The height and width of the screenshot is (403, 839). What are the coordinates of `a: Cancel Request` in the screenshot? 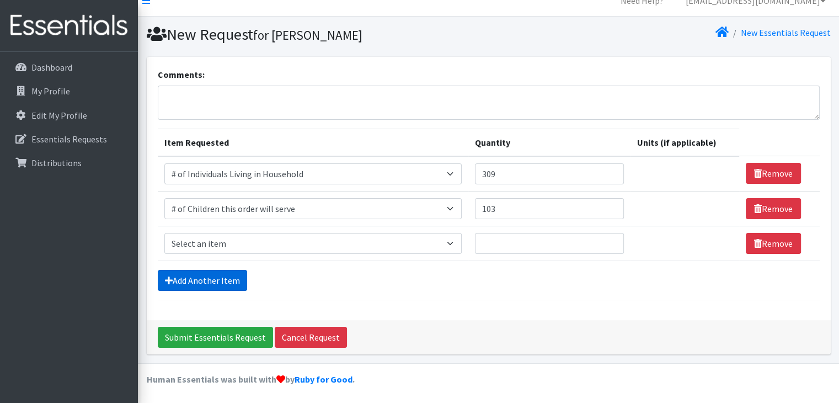 It's located at (311, 337).